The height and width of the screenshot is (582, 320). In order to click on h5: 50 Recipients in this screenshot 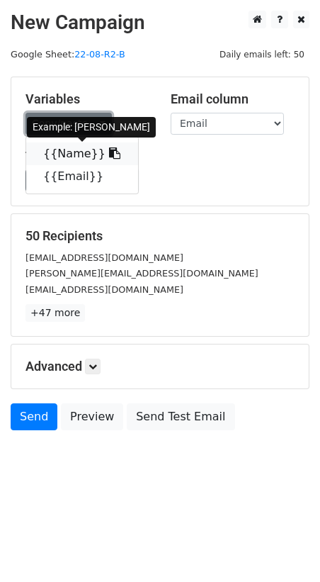, I will do `click(160, 236)`.